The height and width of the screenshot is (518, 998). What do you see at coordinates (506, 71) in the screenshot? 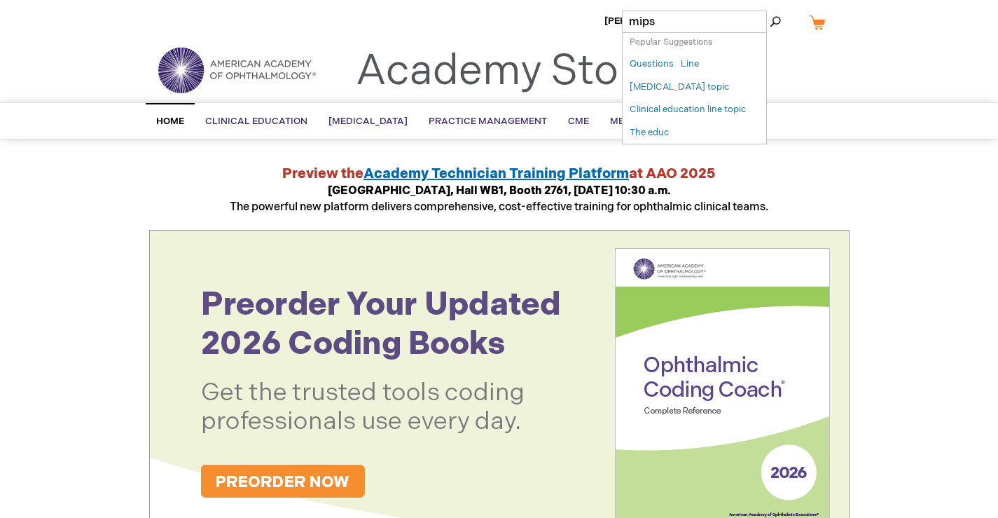
I see `a: Academy Store` at bounding box center [506, 71].